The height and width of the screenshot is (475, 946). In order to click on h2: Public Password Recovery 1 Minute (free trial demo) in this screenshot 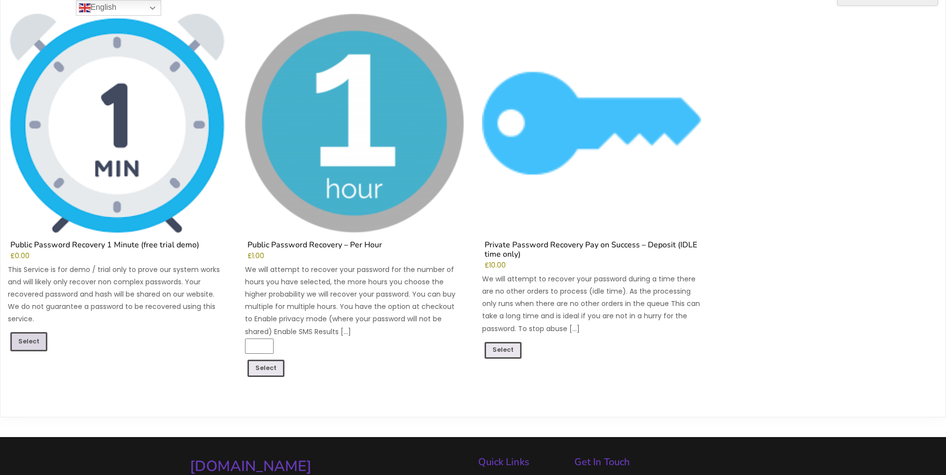, I will do `click(117, 246)`.